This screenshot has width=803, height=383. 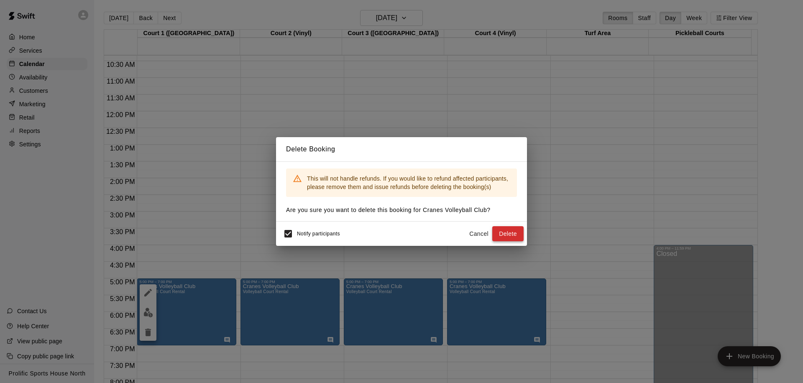 I want to click on span: Notify participants, so click(x=318, y=234).